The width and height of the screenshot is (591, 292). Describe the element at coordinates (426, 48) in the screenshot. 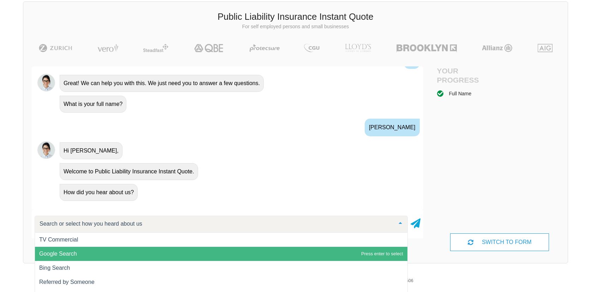

I see `img: Brooklyn | Public Liability Insurance` at that location.